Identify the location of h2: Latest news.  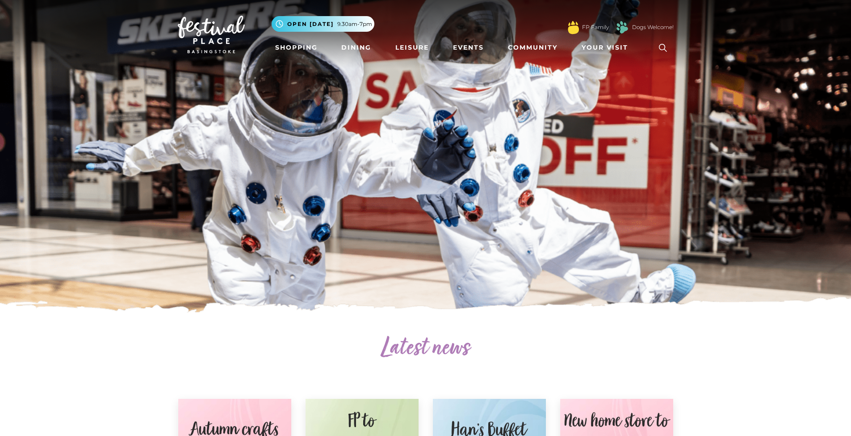
(426, 349).